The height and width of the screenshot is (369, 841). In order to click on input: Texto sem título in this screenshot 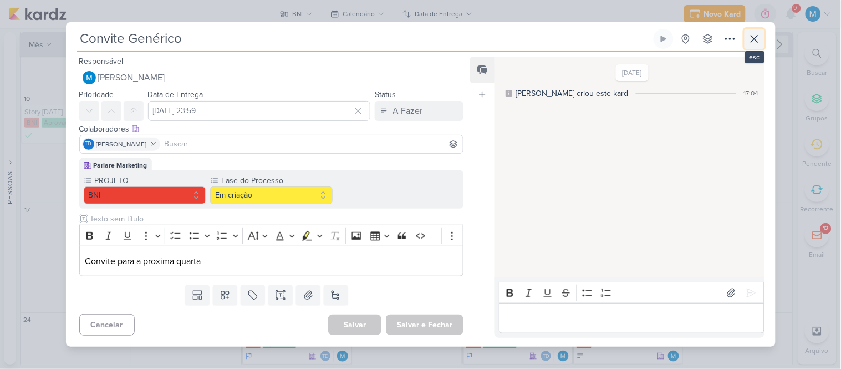, I will do `click(276, 218)`.